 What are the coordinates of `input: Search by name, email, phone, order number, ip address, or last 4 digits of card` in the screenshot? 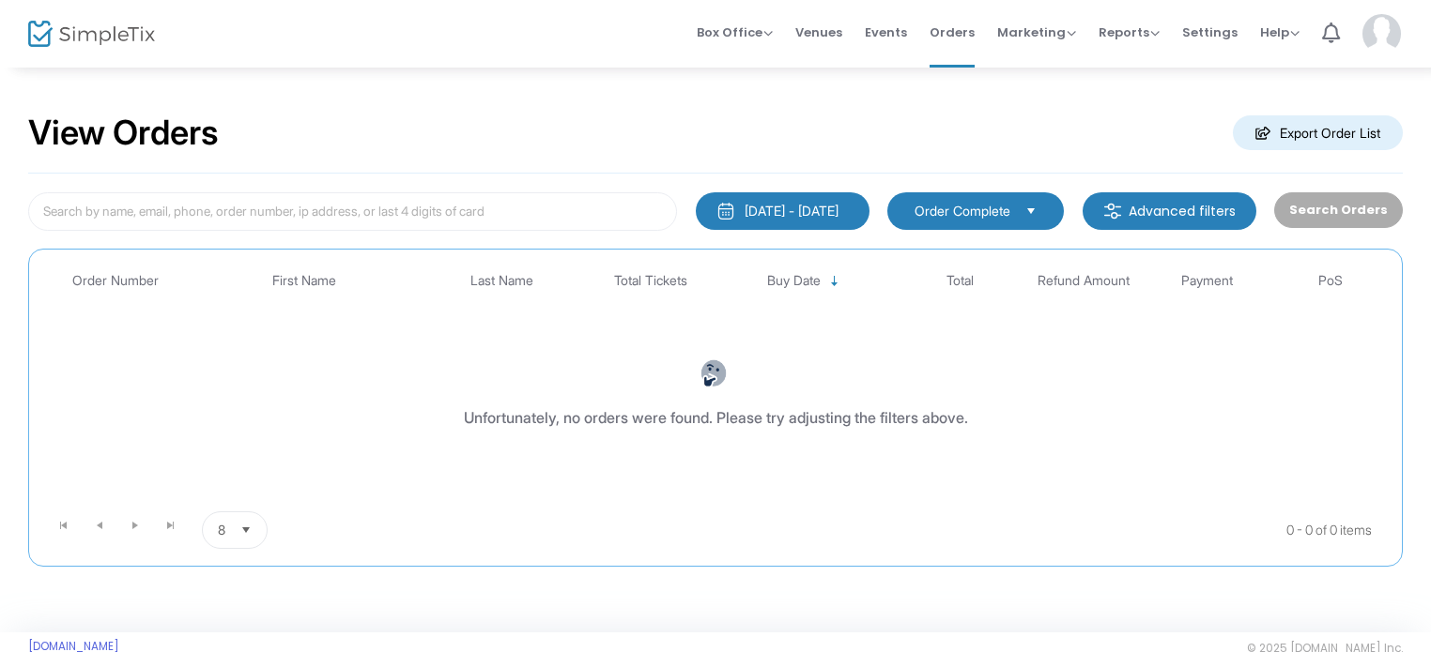 It's located at (352, 211).